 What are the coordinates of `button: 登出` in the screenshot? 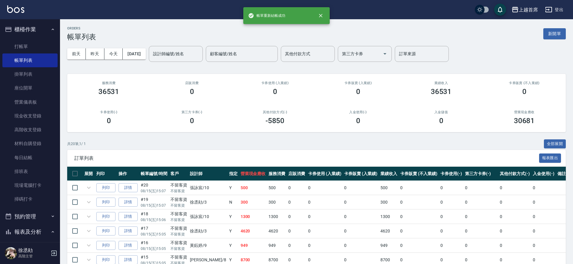 It's located at (554, 10).